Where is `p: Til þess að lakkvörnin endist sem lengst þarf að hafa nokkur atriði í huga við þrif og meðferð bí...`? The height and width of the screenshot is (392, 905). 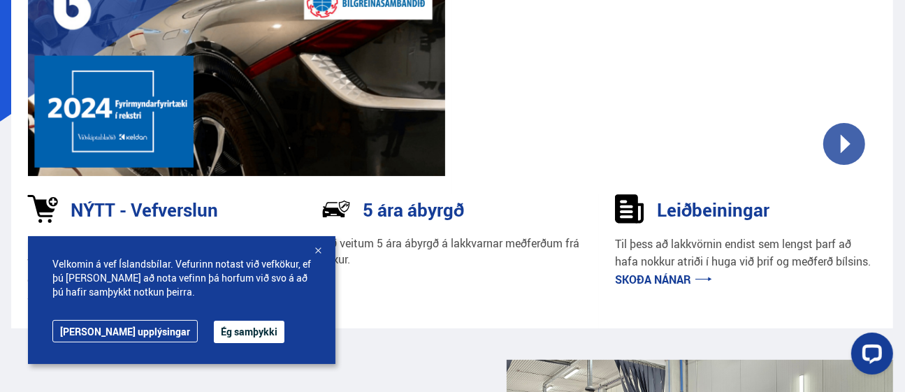
p: Til þess að lakkvörnin endist sem lengst þarf að hafa nokkur atriði í huga við þrif og meðferð bí... is located at coordinates (745, 253).